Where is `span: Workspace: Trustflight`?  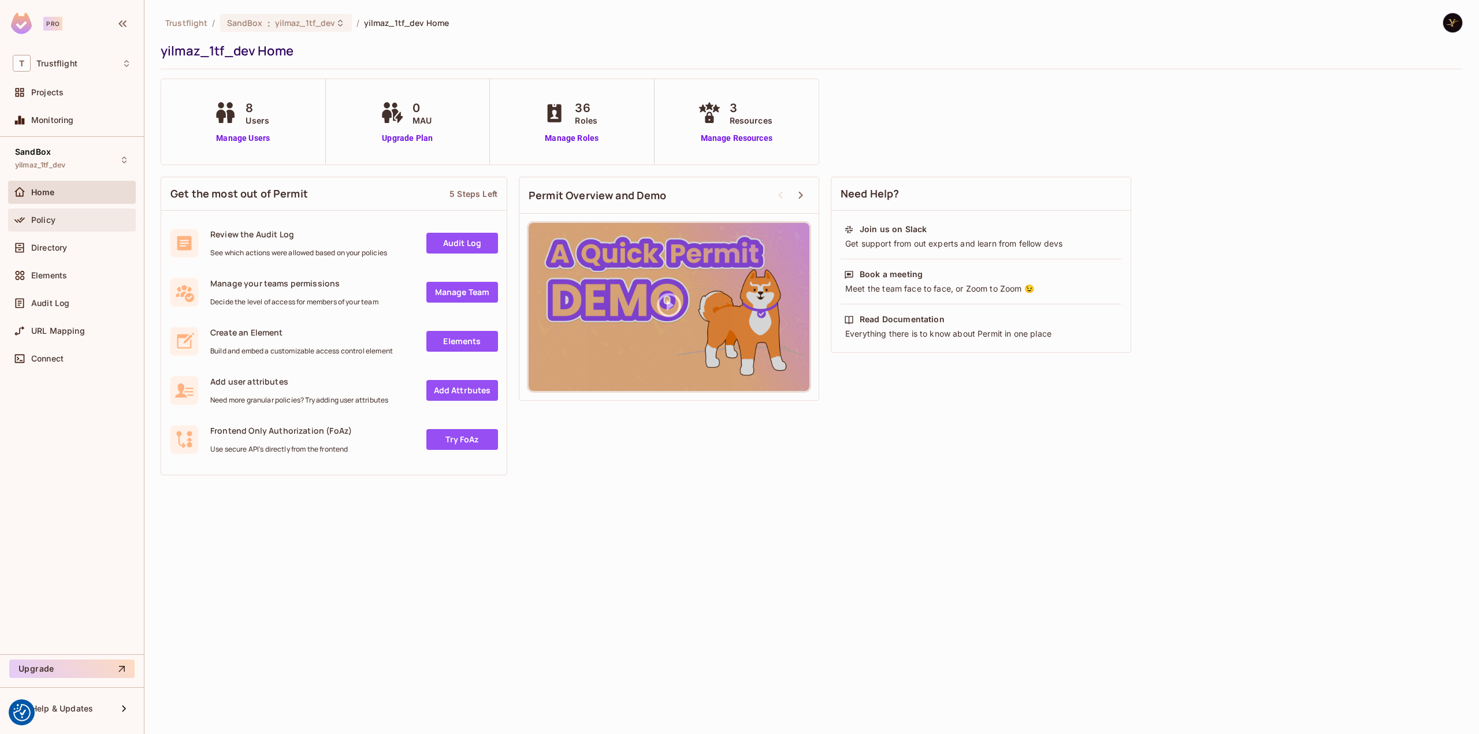
span: Workspace: Trustflight is located at coordinates (57, 64).